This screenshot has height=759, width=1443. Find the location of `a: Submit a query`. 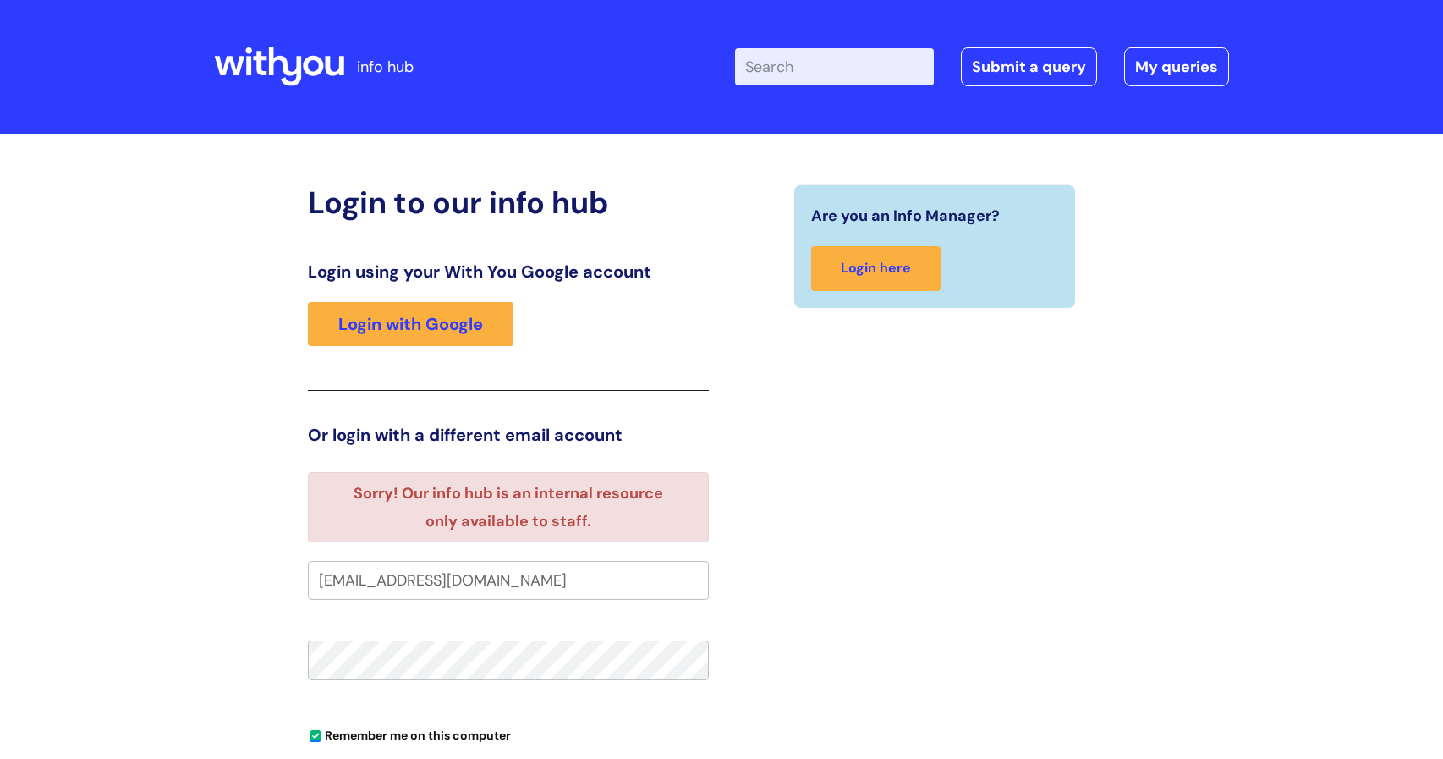

a: Submit a query is located at coordinates (1029, 67).